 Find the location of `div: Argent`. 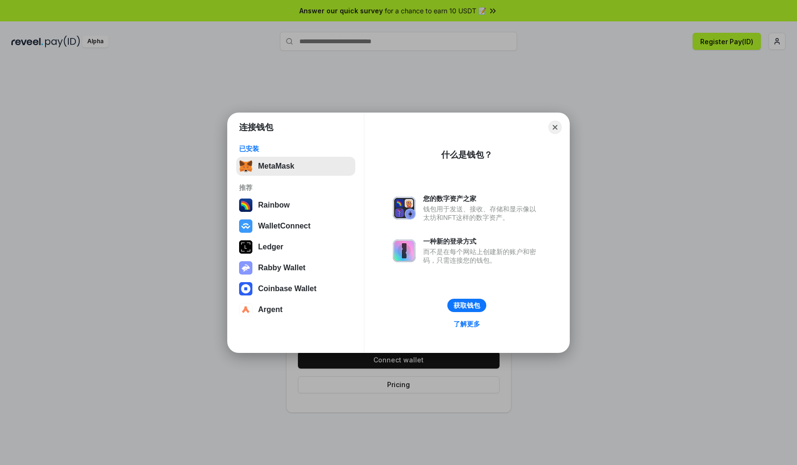

div: Argent is located at coordinates (270, 309).